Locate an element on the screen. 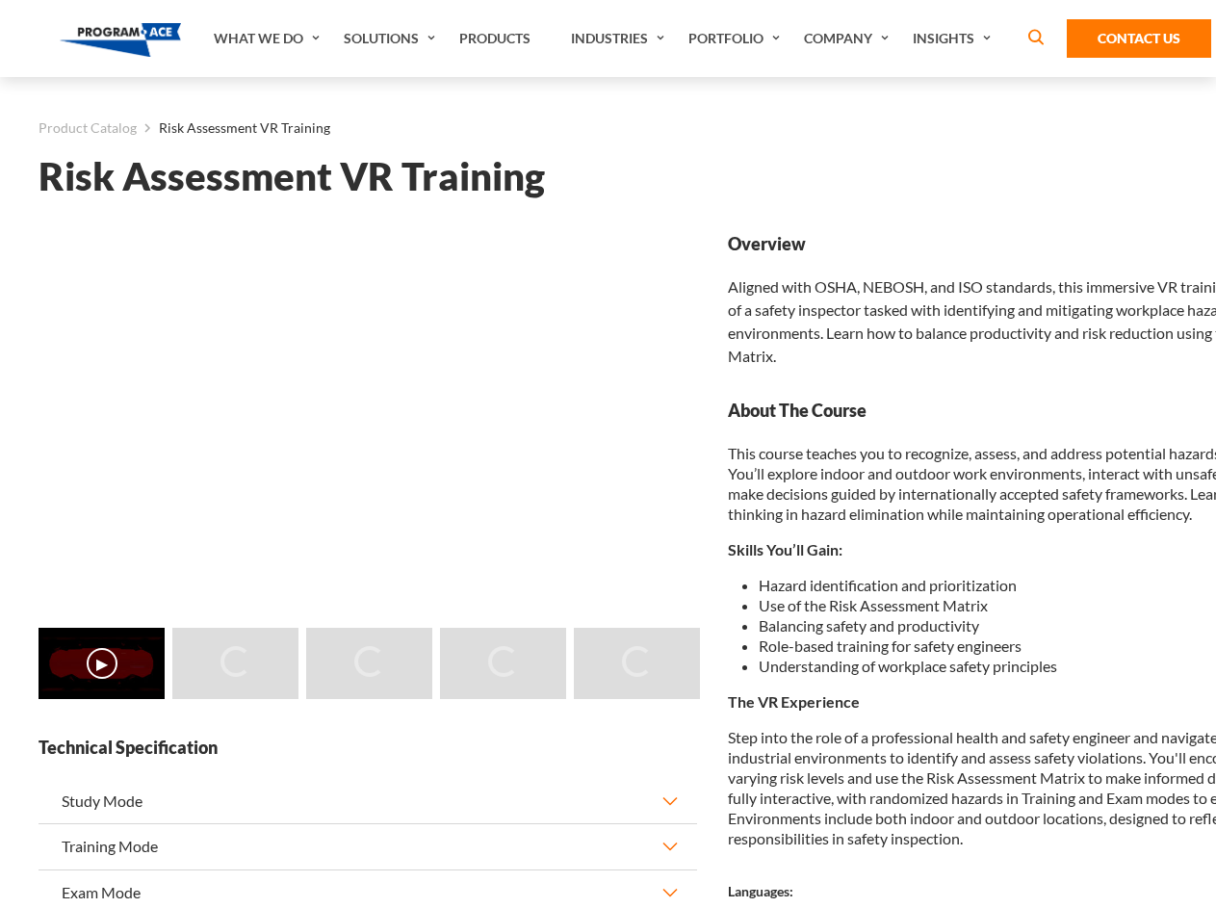  img: Program-Ace is located at coordinates (120, 39).